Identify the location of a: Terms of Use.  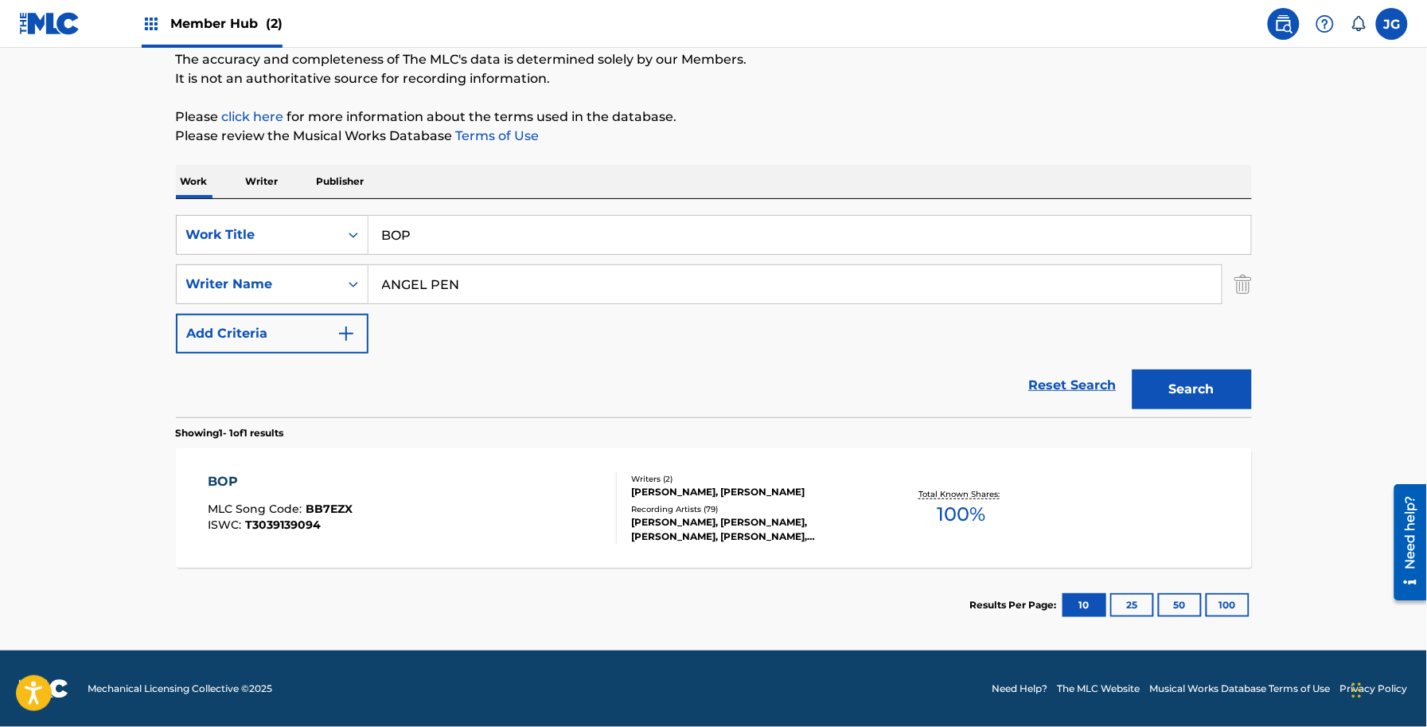
(496, 135).